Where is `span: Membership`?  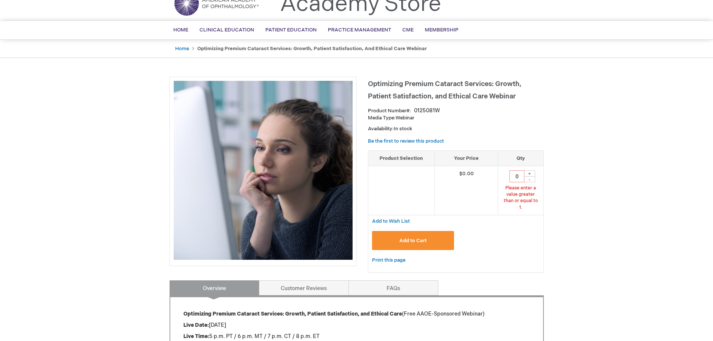
span: Membership is located at coordinates (442, 30).